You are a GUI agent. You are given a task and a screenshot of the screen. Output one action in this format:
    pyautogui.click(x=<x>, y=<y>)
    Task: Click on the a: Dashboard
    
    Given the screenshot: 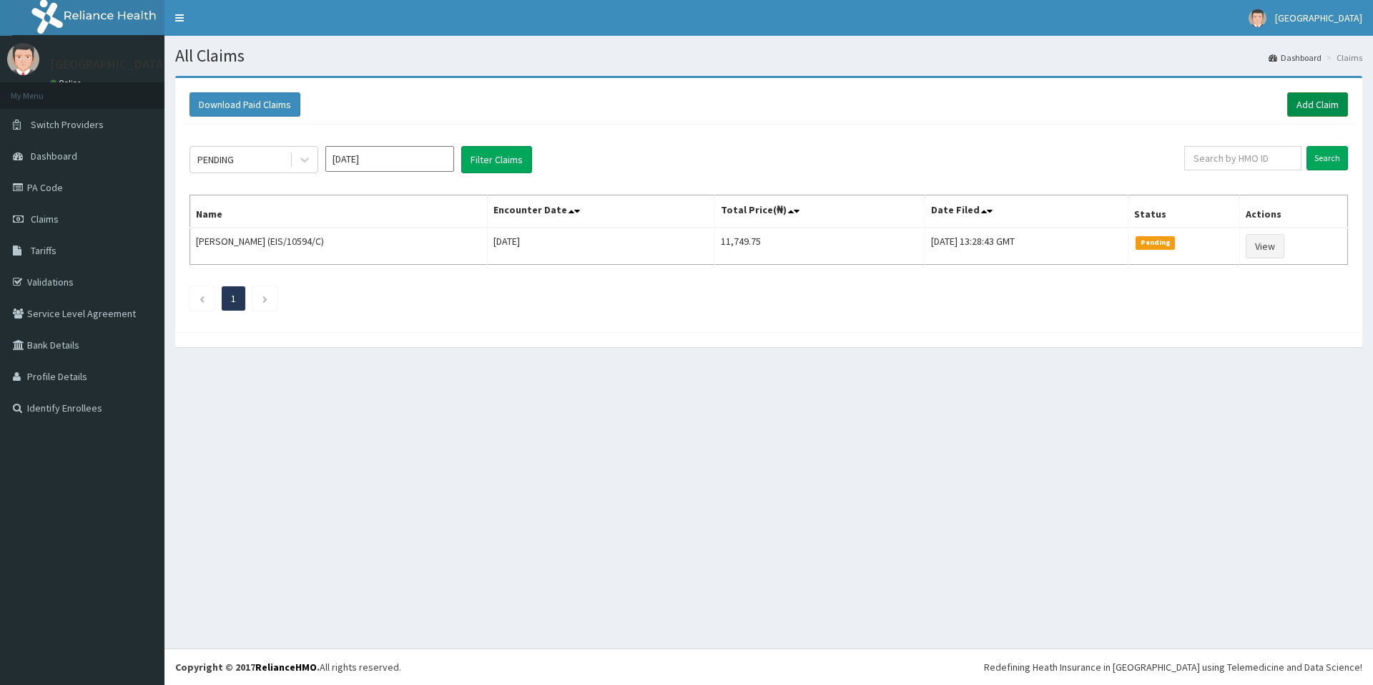 What is the action you would take?
    pyautogui.click(x=1296, y=57)
    